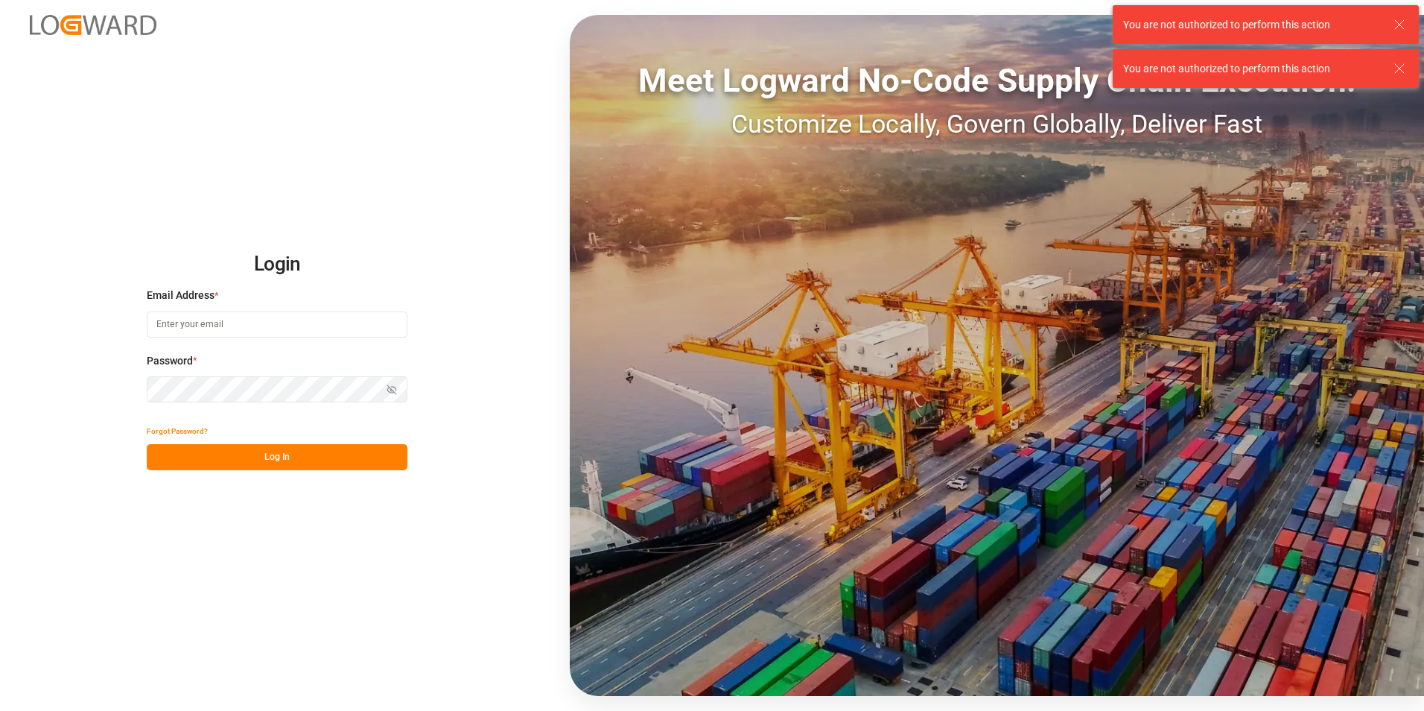 The width and height of the screenshot is (1424, 711). What do you see at coordinates (997, 124) in the screenshot?
I see `div: Customize Locally, Govern Globally, Deliver Fast` at bounding box center [997, 124].